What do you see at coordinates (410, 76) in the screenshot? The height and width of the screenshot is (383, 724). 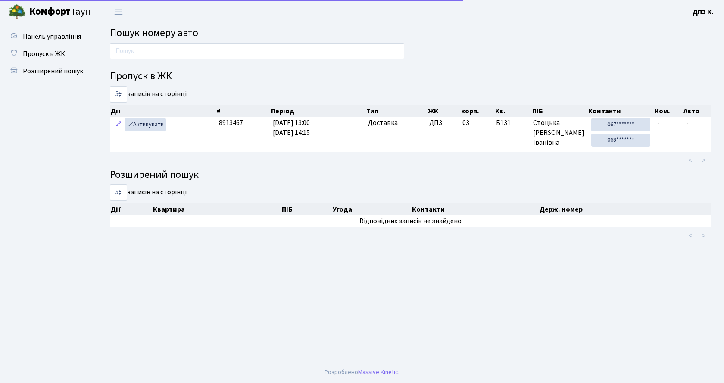 I see `h4: Пропуск в ЖК` at bounding box center [410, 76].